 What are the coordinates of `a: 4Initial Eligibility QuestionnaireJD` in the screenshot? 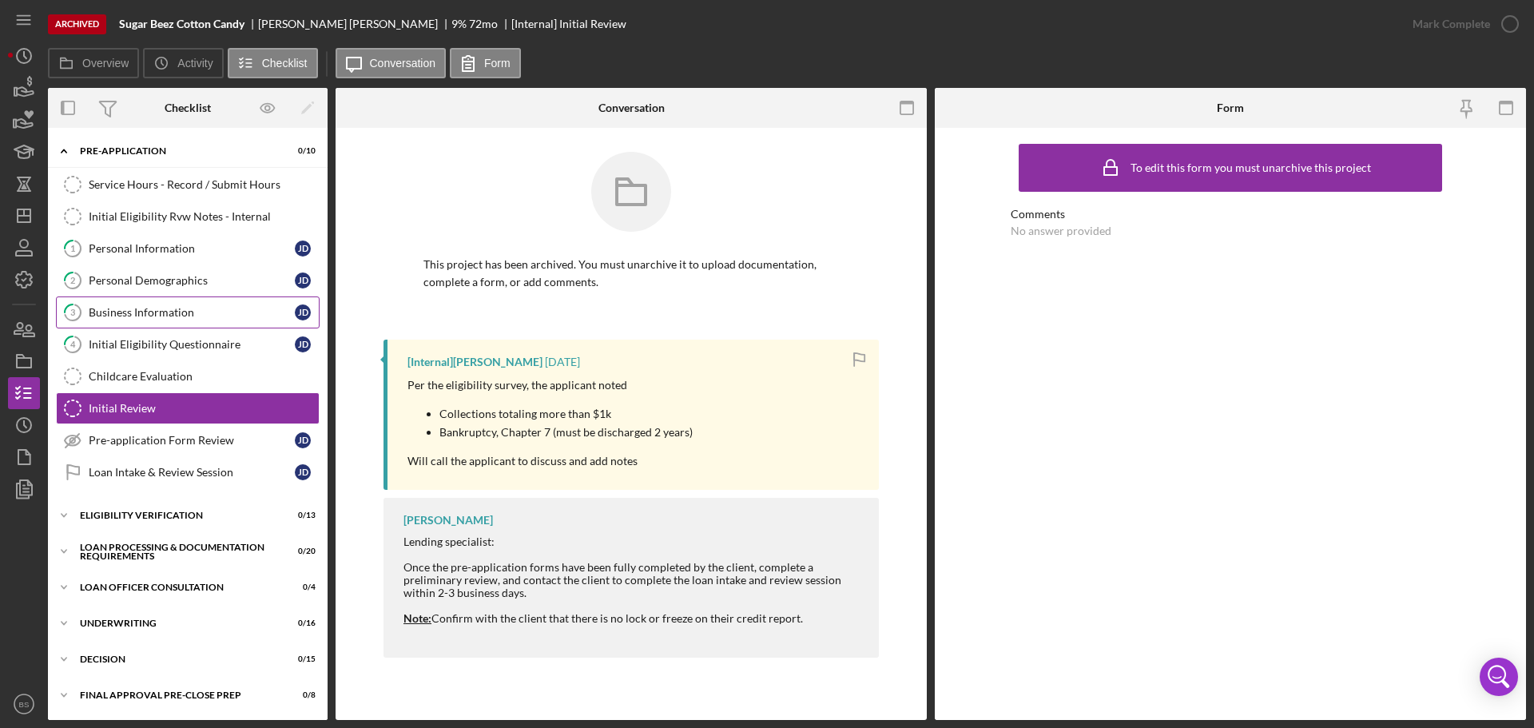 It's located at (188, 344).